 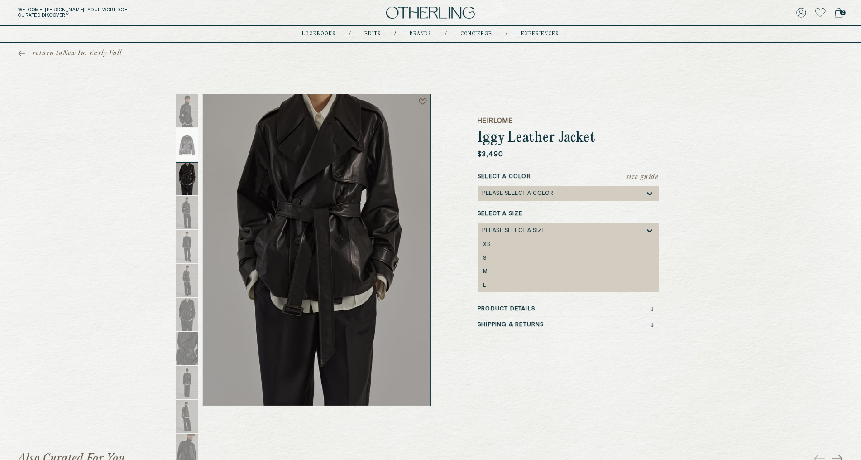 What do you see at coordinates (568, 272) in the screenshot?
I see `div: M` at bounding box center [568, 272].